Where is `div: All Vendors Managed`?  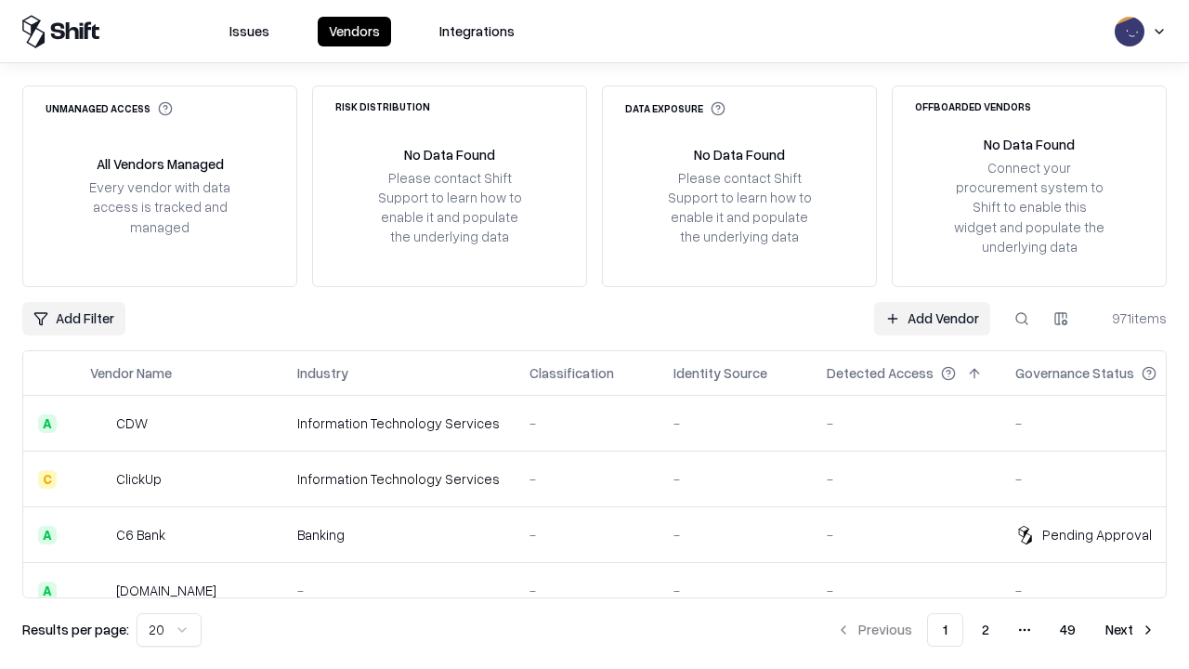 div: All Vendors Managed is located at coordinates (160, 163).